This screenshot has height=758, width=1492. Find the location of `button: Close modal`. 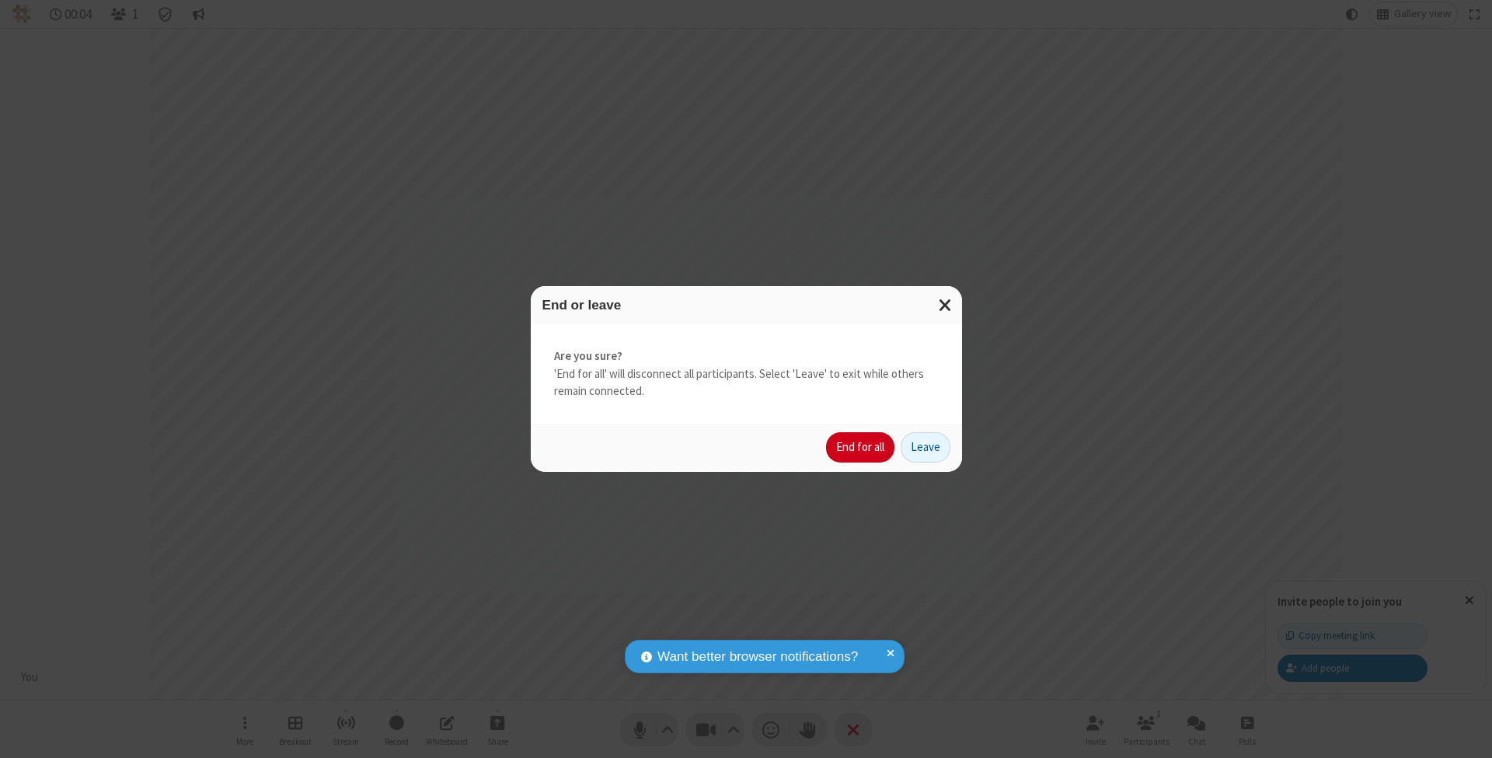

button: Close modal is located at coordinates (946, 305).